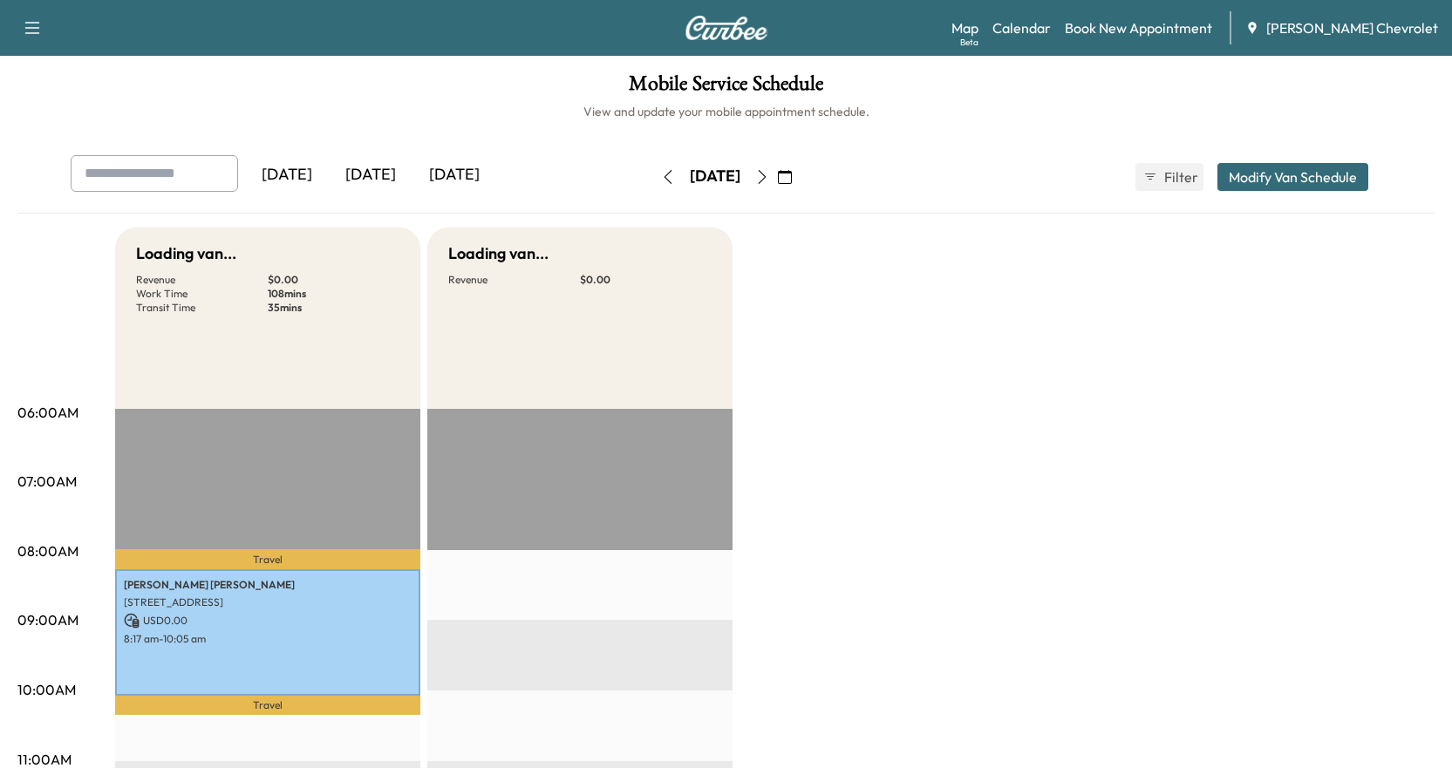 The width and height of the screenshot is (1452, 768). What do you see at coordinates (333, 294) in the screenshot?
I see `p: 108 mins` at bounding box center [333, 294].